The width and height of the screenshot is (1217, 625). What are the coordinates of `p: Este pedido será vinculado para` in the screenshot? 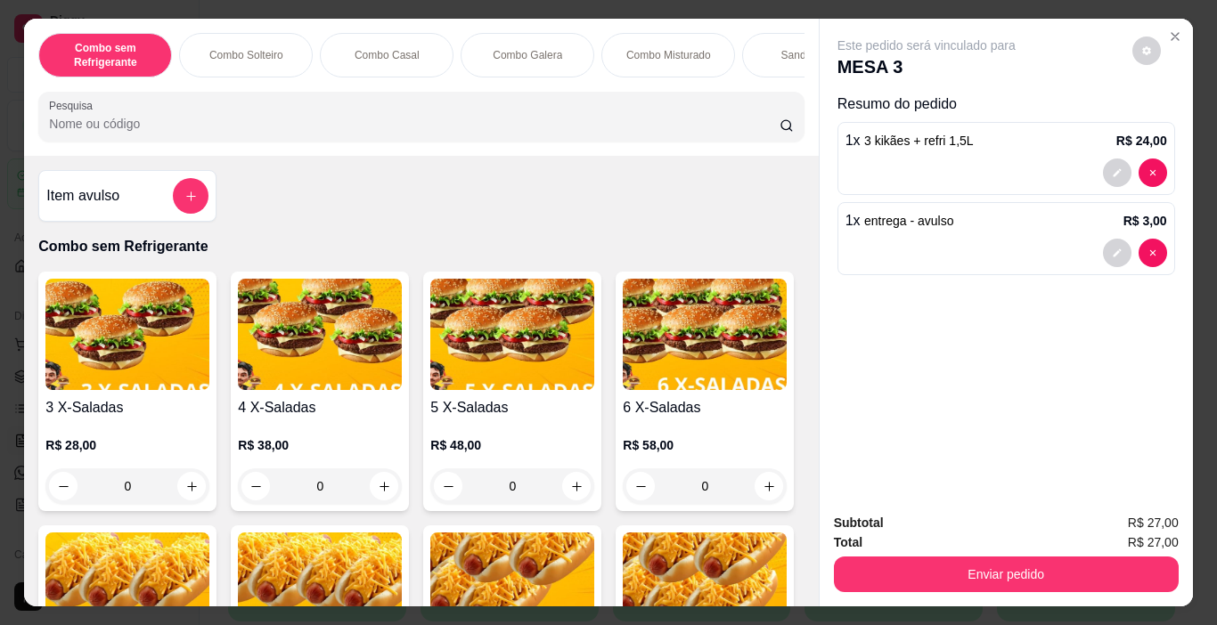 It's located at (926, 45).